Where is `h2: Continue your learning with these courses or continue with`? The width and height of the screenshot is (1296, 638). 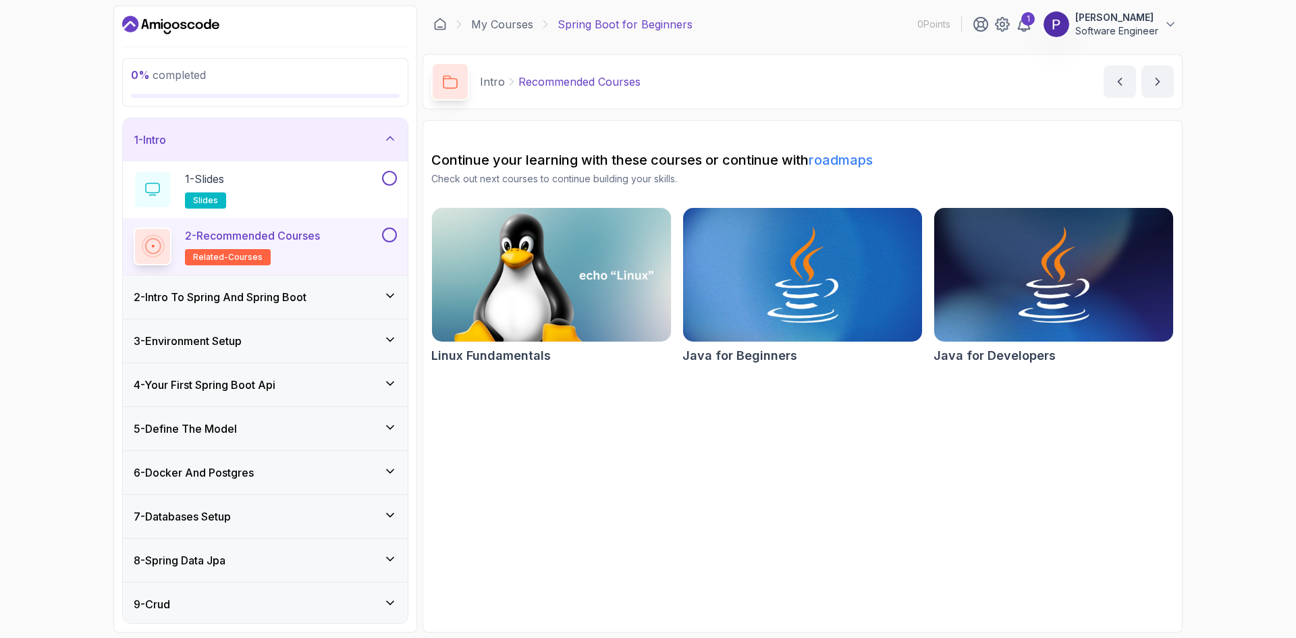 h2: Continue your learning with these courses or continue with is located at coordinates (803, 160).